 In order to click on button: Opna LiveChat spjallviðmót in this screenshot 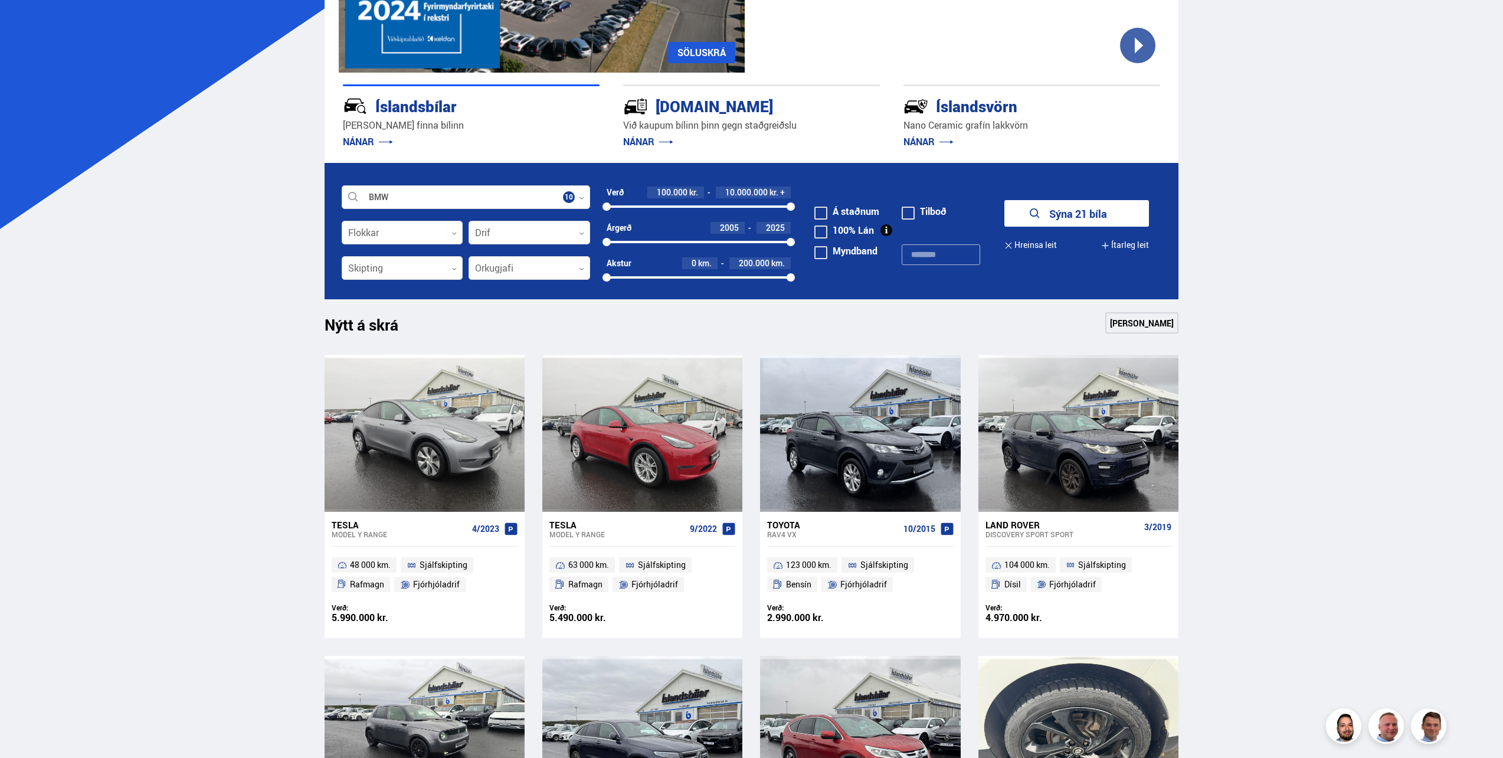, I will do `click(27, 22)`.